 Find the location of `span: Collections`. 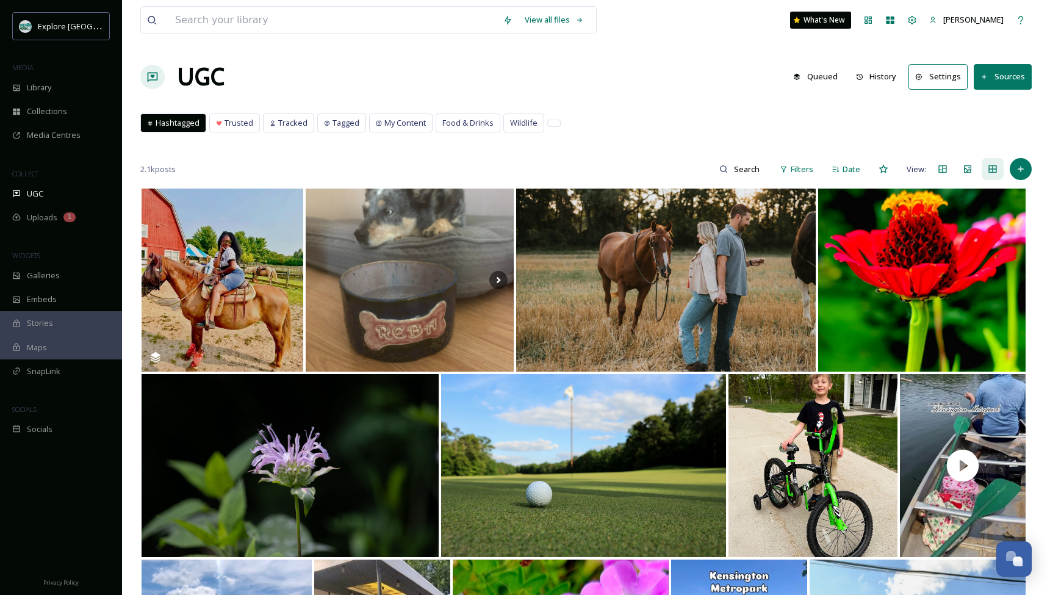

span: Collections is located at coordinates (47, 111).